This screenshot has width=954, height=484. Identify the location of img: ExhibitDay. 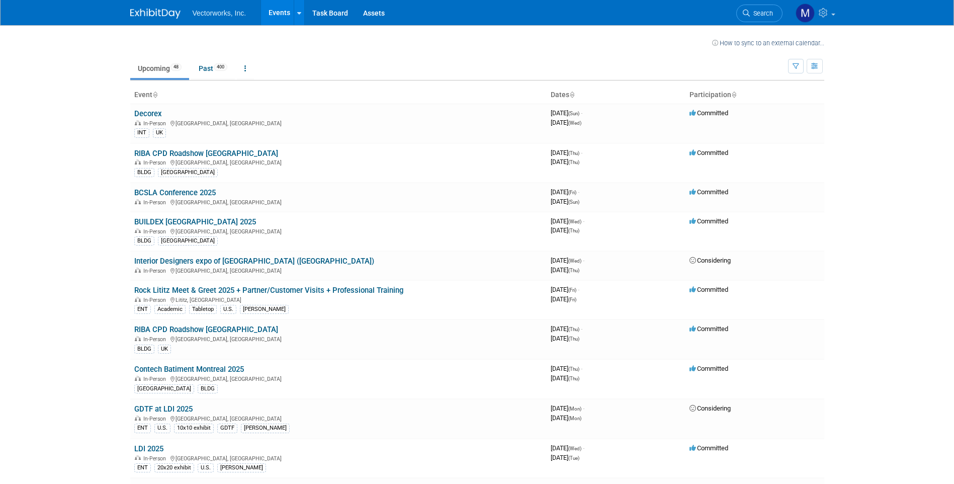
(155, 14).